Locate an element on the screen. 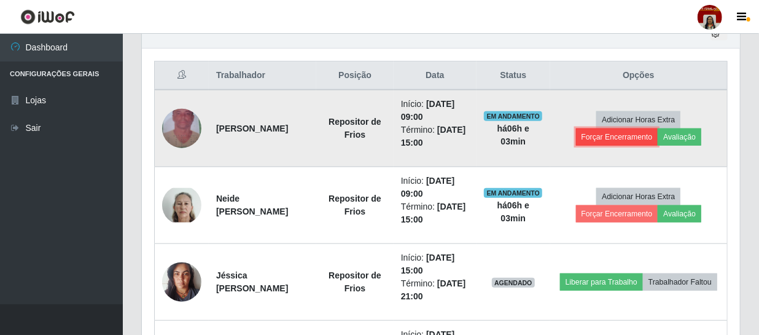 This screenshot has height=335, width=759. th: Trabalhador is located at coordinates (262, 76).